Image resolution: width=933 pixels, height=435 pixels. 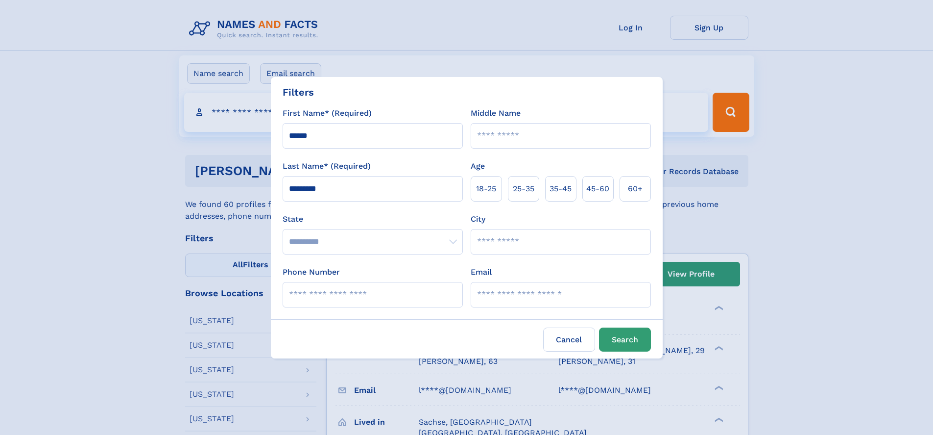 What do you see at coordinates (561, 189) in the screenshot?
I see `span: 35‑45` at bounding box center [561, 189].